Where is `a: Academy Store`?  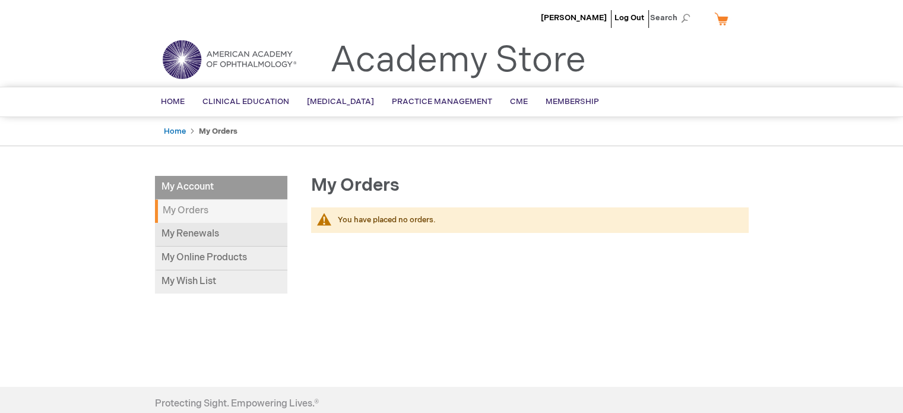 a: Academy Store is located at coordinates (458, 61).